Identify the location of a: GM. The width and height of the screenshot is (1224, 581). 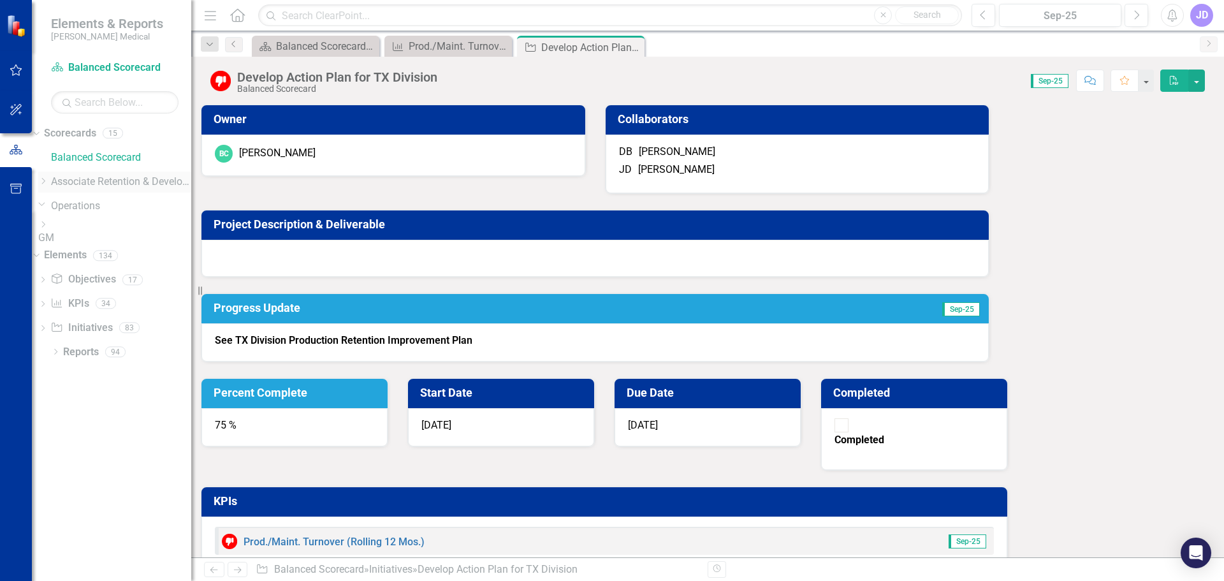
(115, 238).